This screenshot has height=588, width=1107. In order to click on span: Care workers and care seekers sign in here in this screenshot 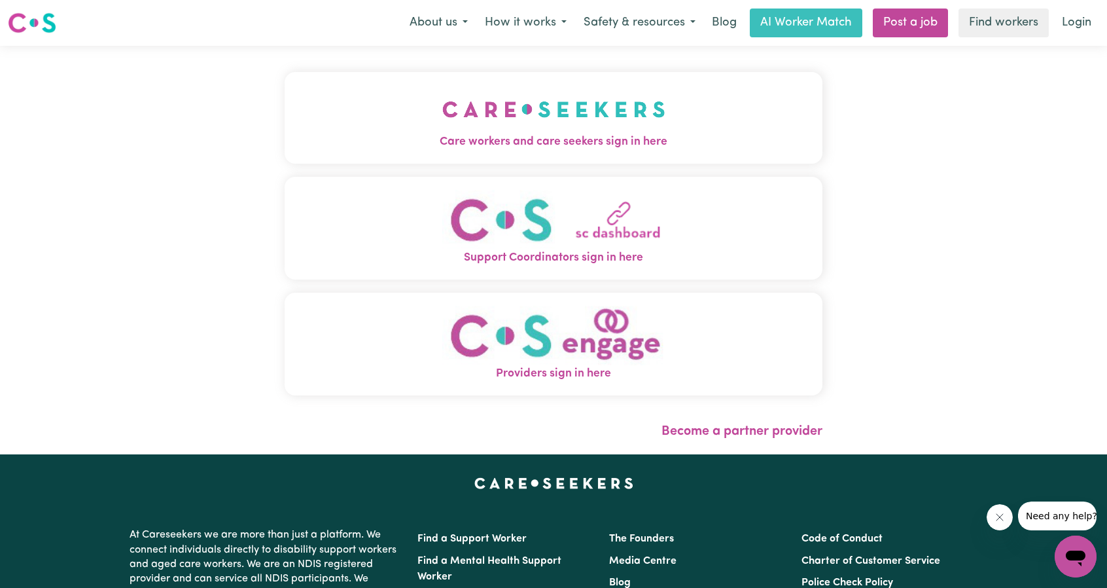, I will do `click(554, 142)`.